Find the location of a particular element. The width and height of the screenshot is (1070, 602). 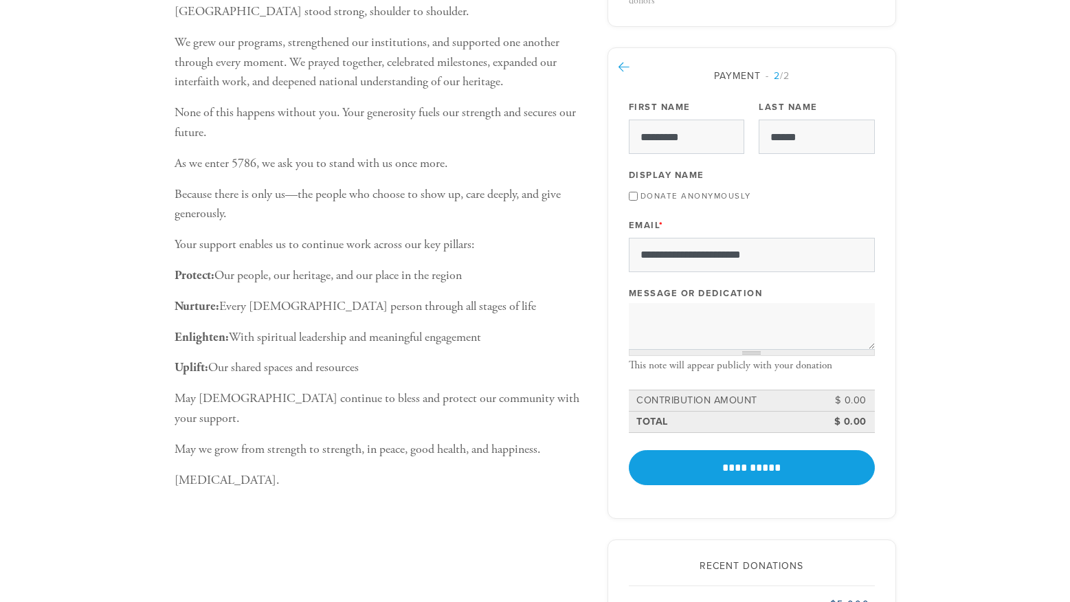

label: Donate Anonymously is located at coordinates (695, 196).